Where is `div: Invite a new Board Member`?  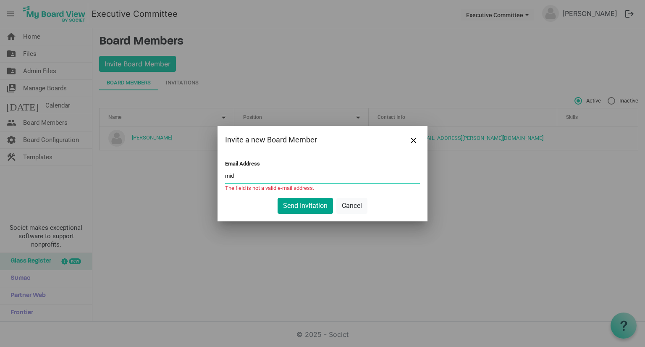
div: Invite a new Board Member is located at coordinates (303, 140).